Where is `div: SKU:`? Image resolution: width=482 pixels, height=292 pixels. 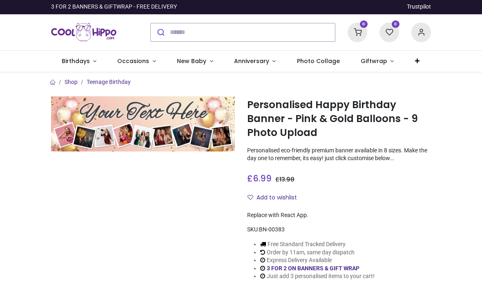
div: SKU: is located at coordinates (339, 229).